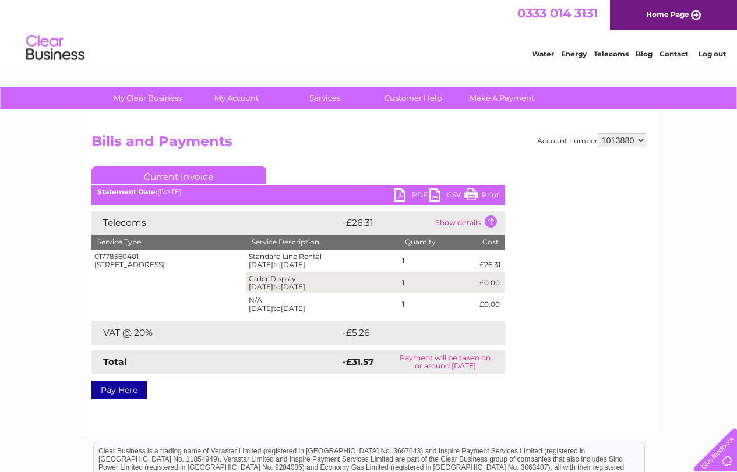 The image size is (737, 472). I want to click on a: CSV, so click(447, 196).